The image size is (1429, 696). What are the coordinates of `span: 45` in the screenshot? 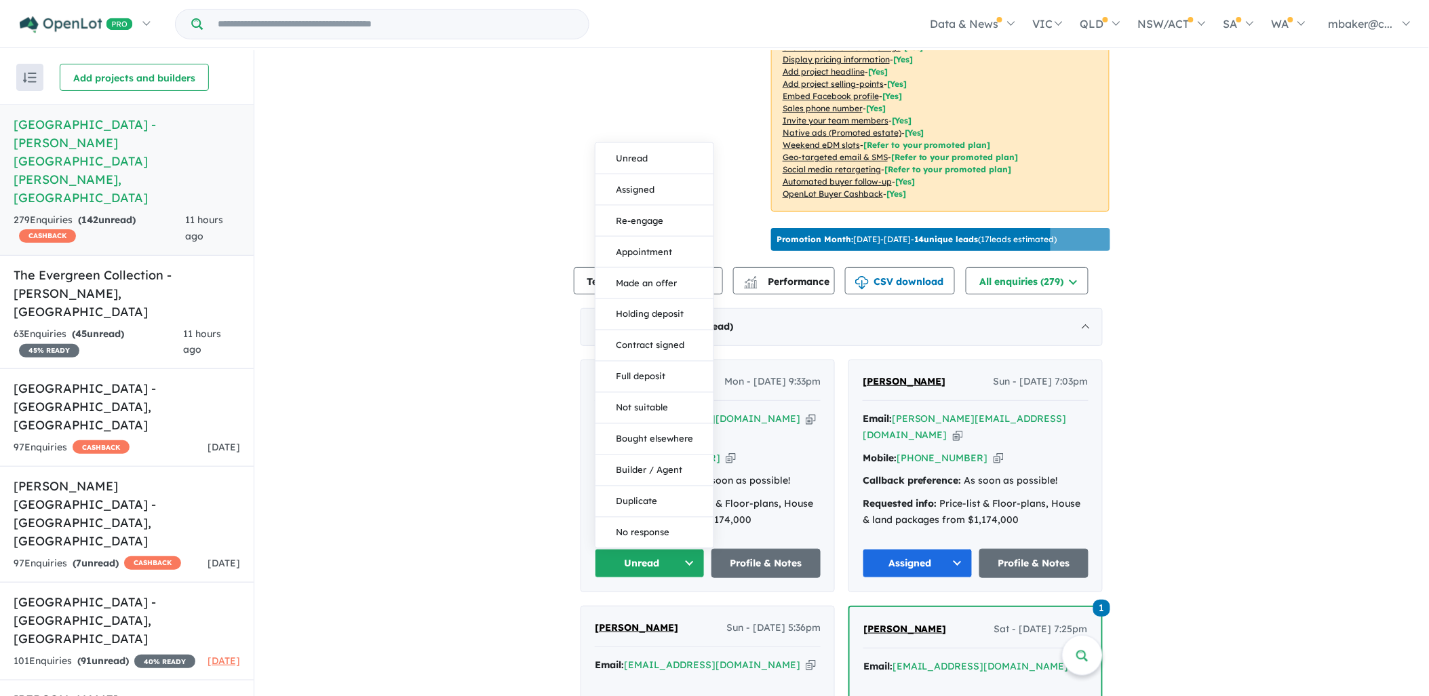 It's located at (81, 334).